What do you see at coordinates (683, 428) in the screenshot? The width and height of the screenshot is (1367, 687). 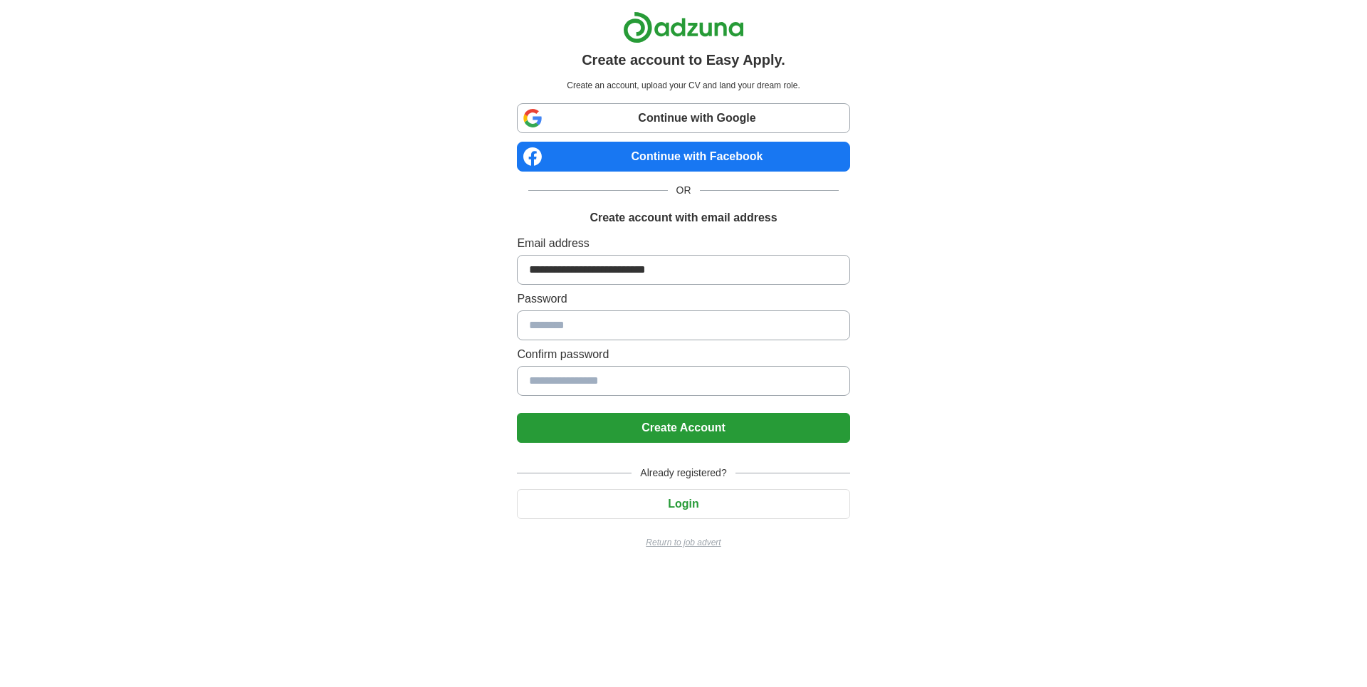 I see `button: Create Account` at bounding box center [683, 428].